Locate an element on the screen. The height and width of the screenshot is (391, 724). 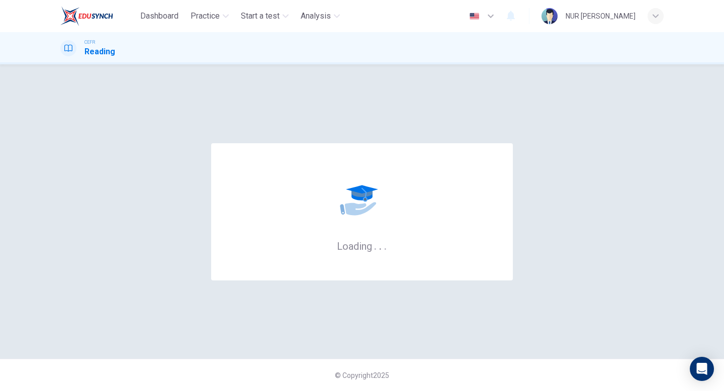
span: CEFR is located at coordinates (90, 42).